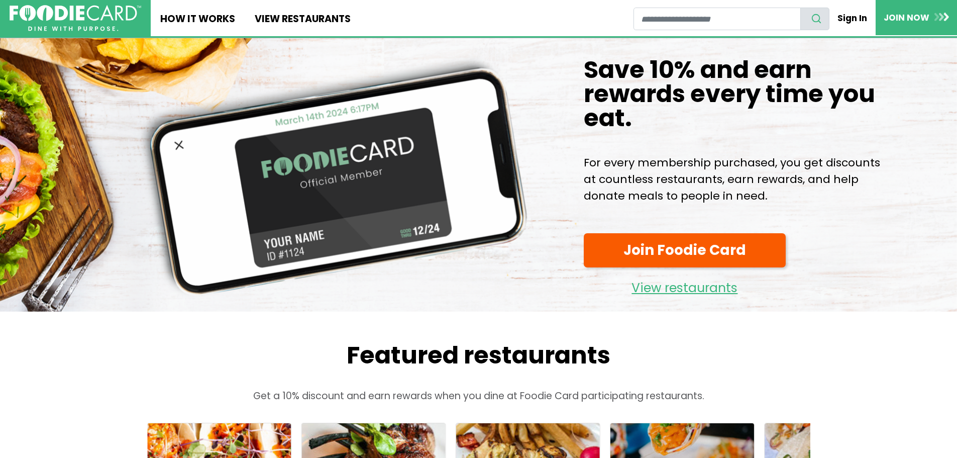 The width and height of the screenshot is (957, 458). What do you see at coordinates (732, 94) in the screenshot?
I see `h1: Save 10% and earn rewards every time you eat.` at bounding box center [732, 94].